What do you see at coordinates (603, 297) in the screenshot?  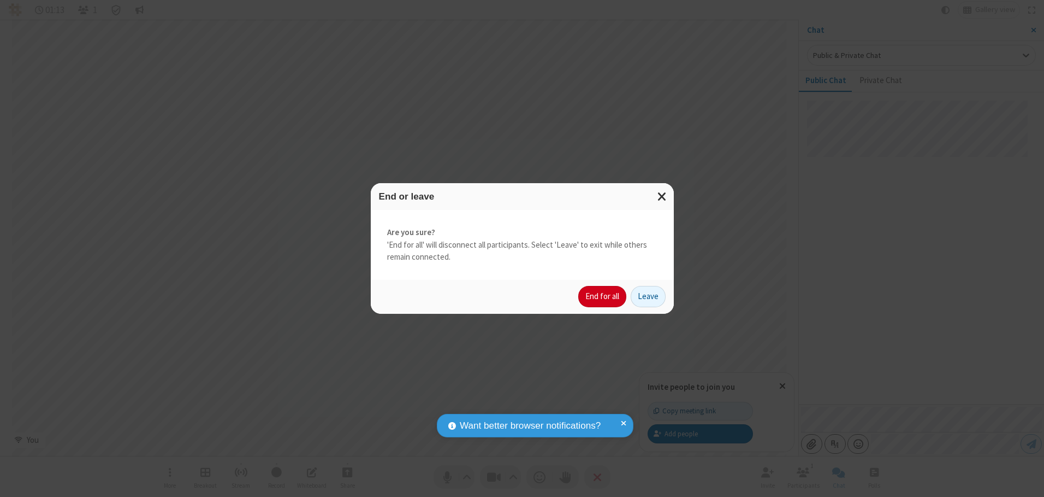 I see `button: End for all` at bounding box center [603, 297].